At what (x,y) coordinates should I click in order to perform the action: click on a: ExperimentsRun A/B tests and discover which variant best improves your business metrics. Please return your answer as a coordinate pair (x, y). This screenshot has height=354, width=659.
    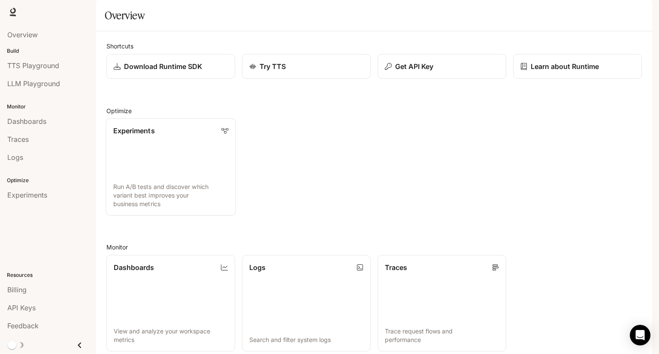
    Looking at the image, I should click on (171, 167).